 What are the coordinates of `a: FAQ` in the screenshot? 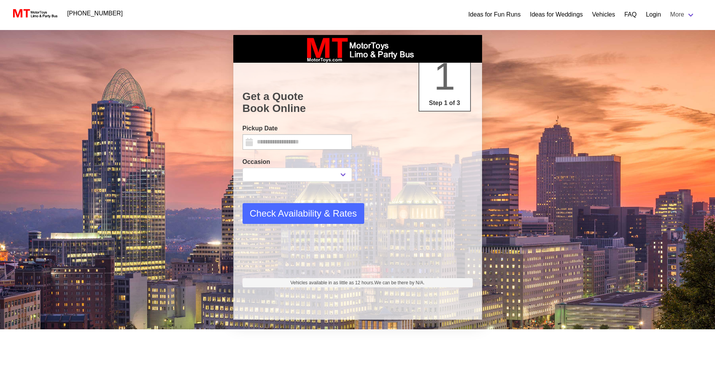 It's located at (630, 15).